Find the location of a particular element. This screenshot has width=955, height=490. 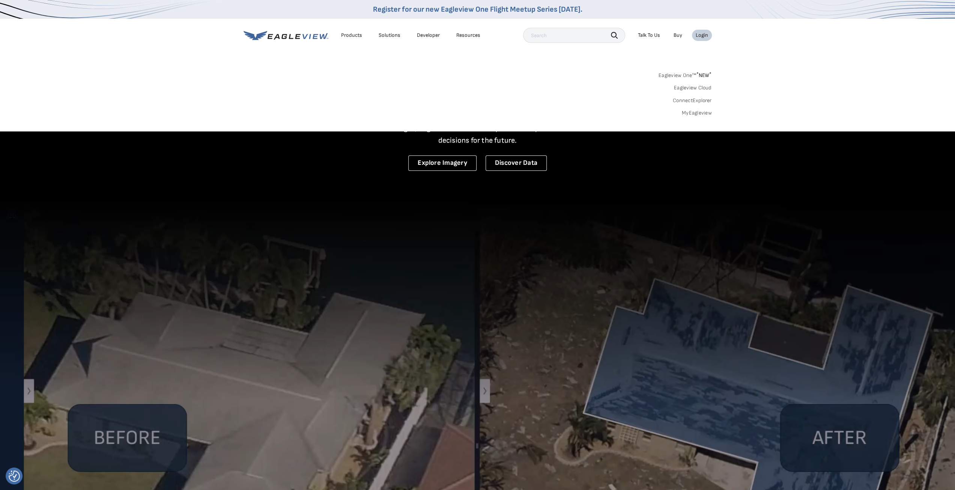

div: Login is located at coordinates (702, 35).